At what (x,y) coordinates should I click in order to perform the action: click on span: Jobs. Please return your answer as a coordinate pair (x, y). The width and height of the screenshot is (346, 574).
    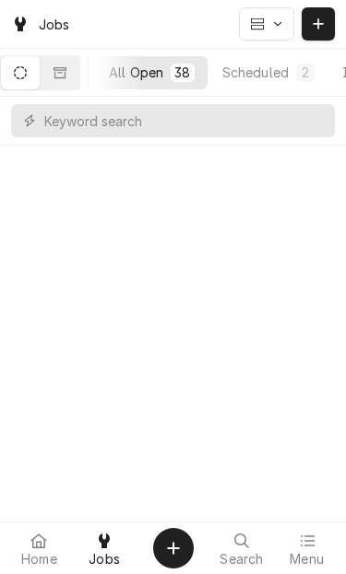
    Looking at the image, I should click on (104, 559).